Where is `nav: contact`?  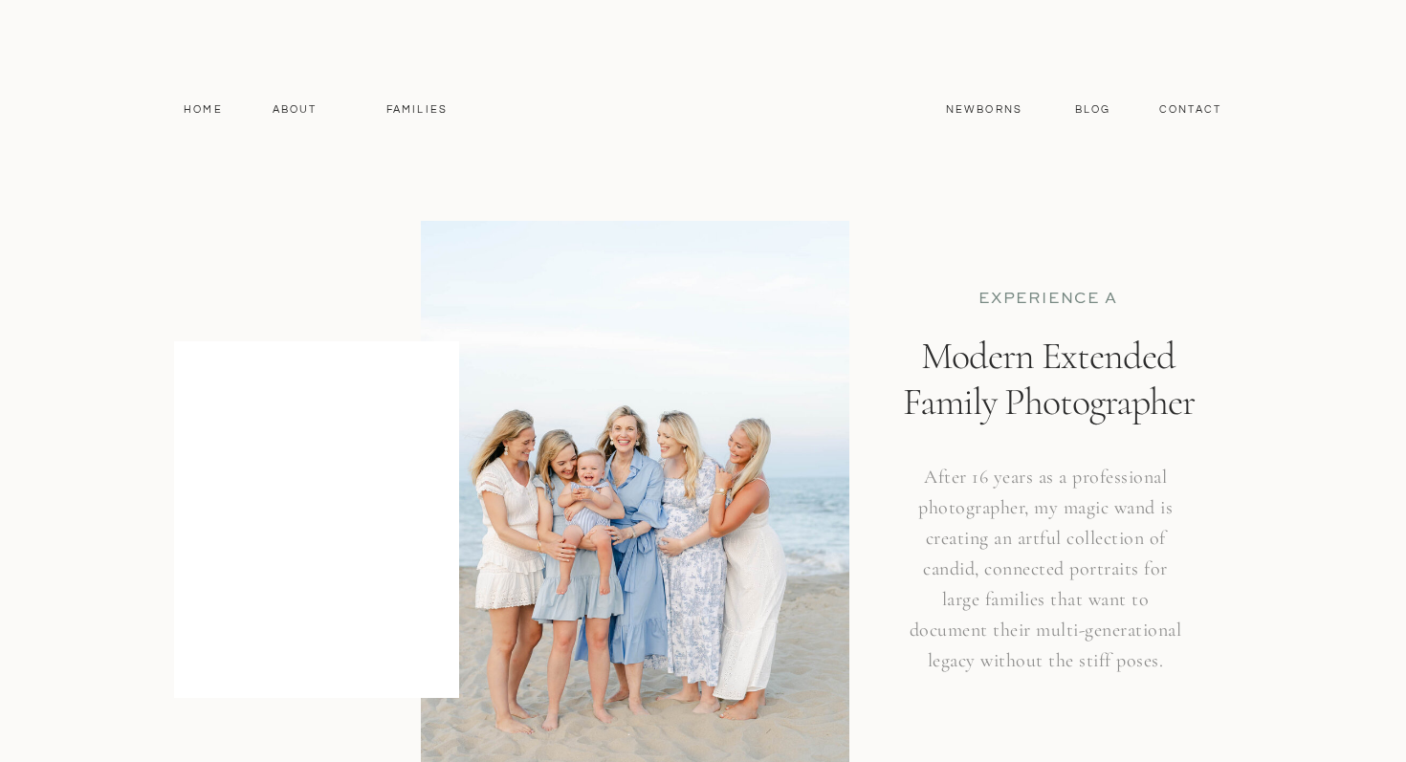 nav: contact is located at coordinates (1190, 110).